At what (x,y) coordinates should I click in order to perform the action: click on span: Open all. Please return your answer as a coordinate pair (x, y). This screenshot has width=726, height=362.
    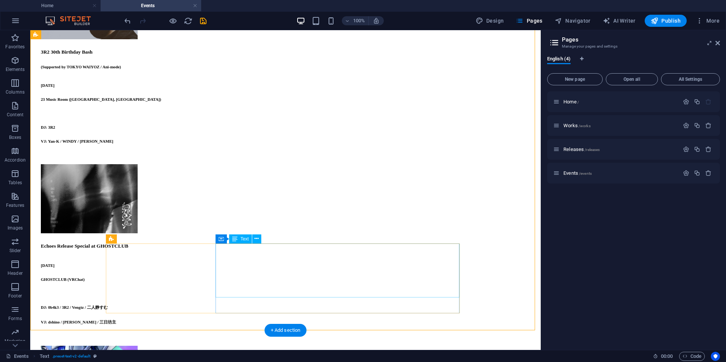
    Looking at the image, I should click on (632, 79).